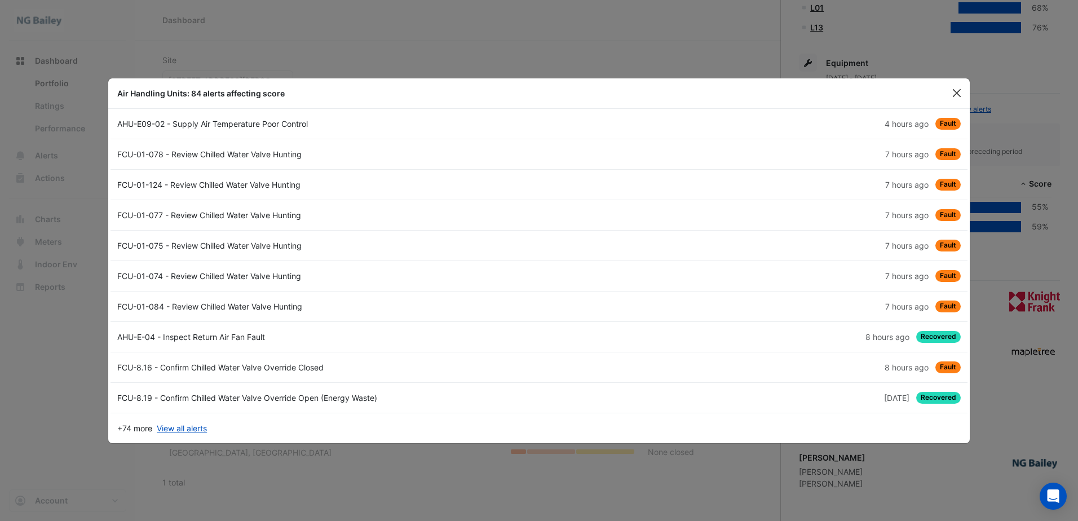  I want to click on div: FCU-01-078 - Review Chilled Water Valve Hunting, so click(325, 154).